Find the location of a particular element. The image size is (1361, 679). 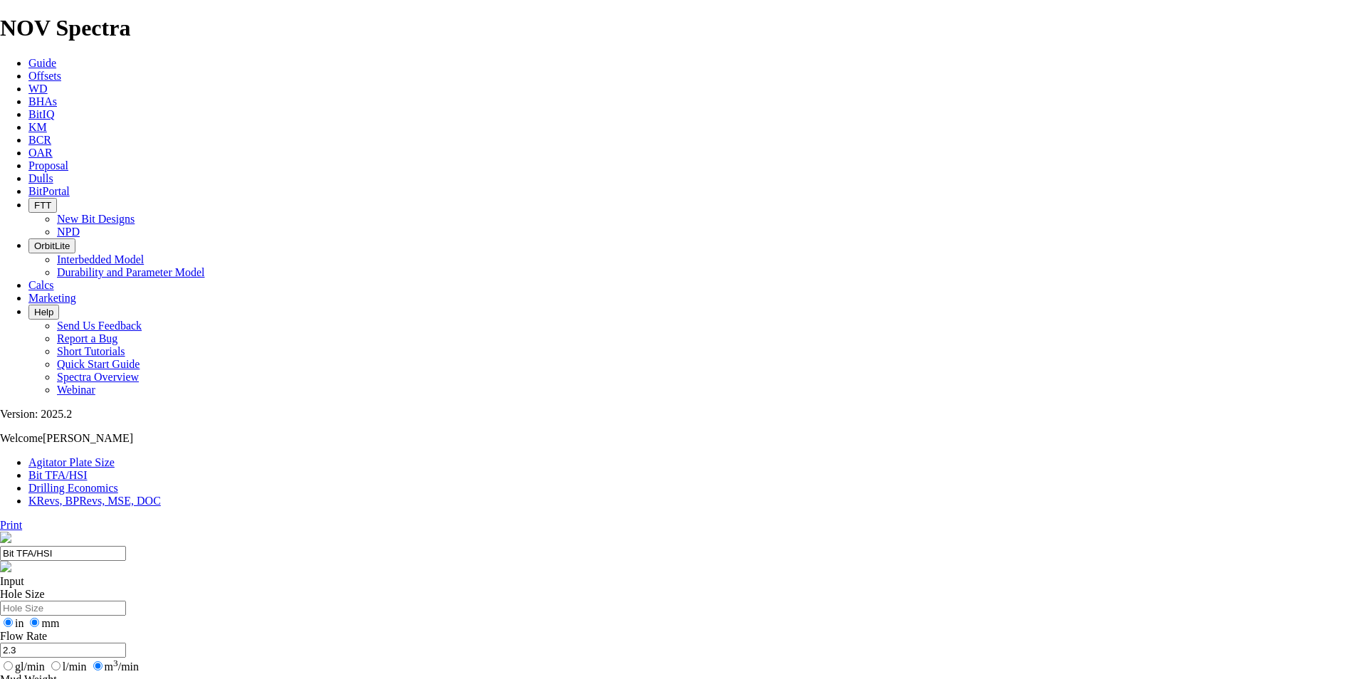

a: Durability and Parameter Model is located at coordinates (131, 272).